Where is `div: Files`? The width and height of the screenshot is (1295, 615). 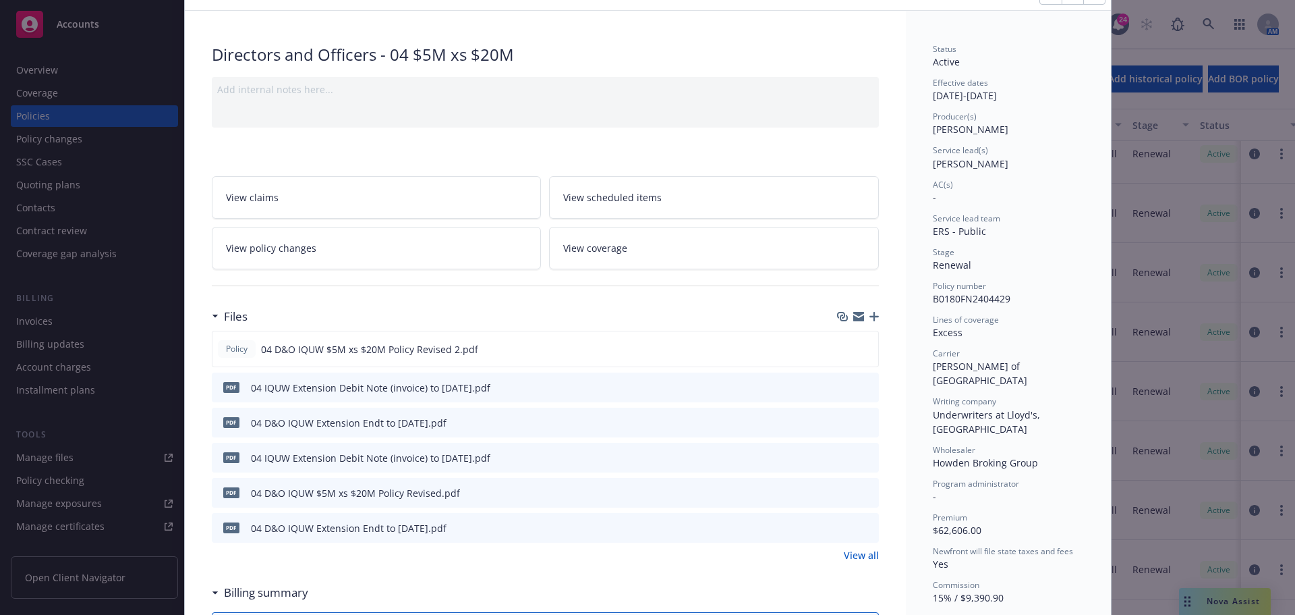 div: Files is located at coordinates (229, 316).